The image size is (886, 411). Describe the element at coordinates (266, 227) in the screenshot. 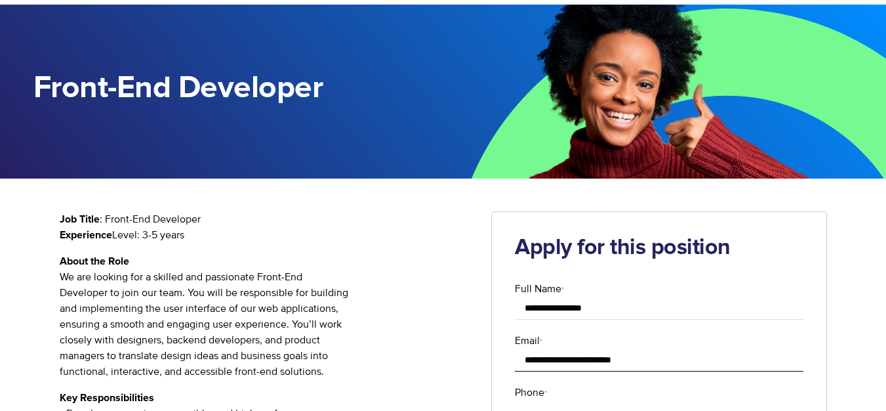

I see `p: : Front-End Developer Level: 3-5 years` at that location.